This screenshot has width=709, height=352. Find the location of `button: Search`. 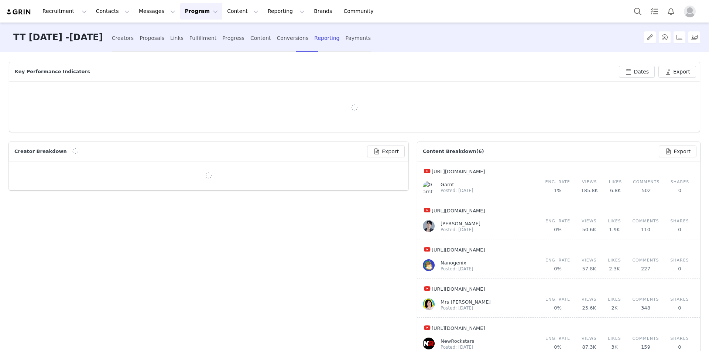

button: Search is located at coordinates (638, 11).